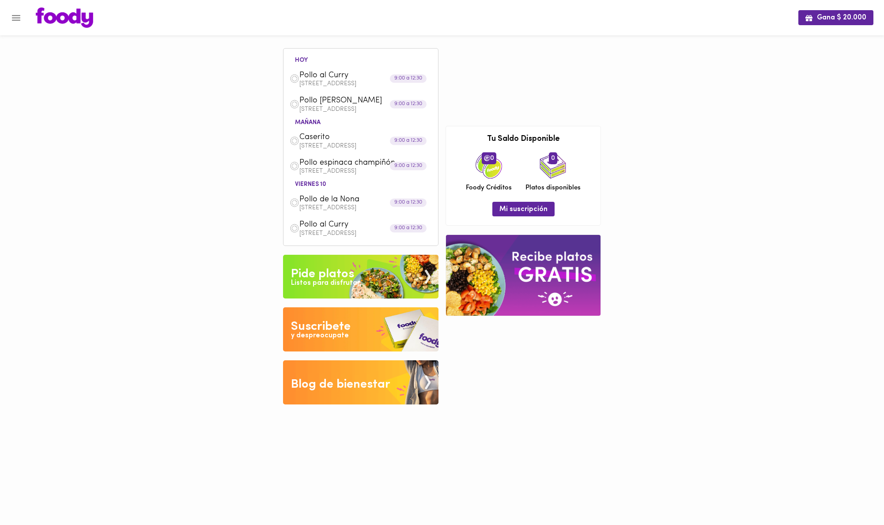 This screenshot has width=884, height=525. Describe the element at coordinates (553, 188) in the screenshot. I see `span: Platos disponibles` at that location.